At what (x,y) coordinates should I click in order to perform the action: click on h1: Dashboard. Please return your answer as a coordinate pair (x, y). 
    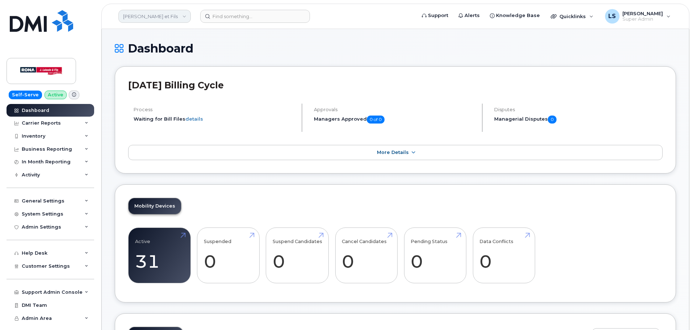
    Looking at the image, I should click on (395, 48).